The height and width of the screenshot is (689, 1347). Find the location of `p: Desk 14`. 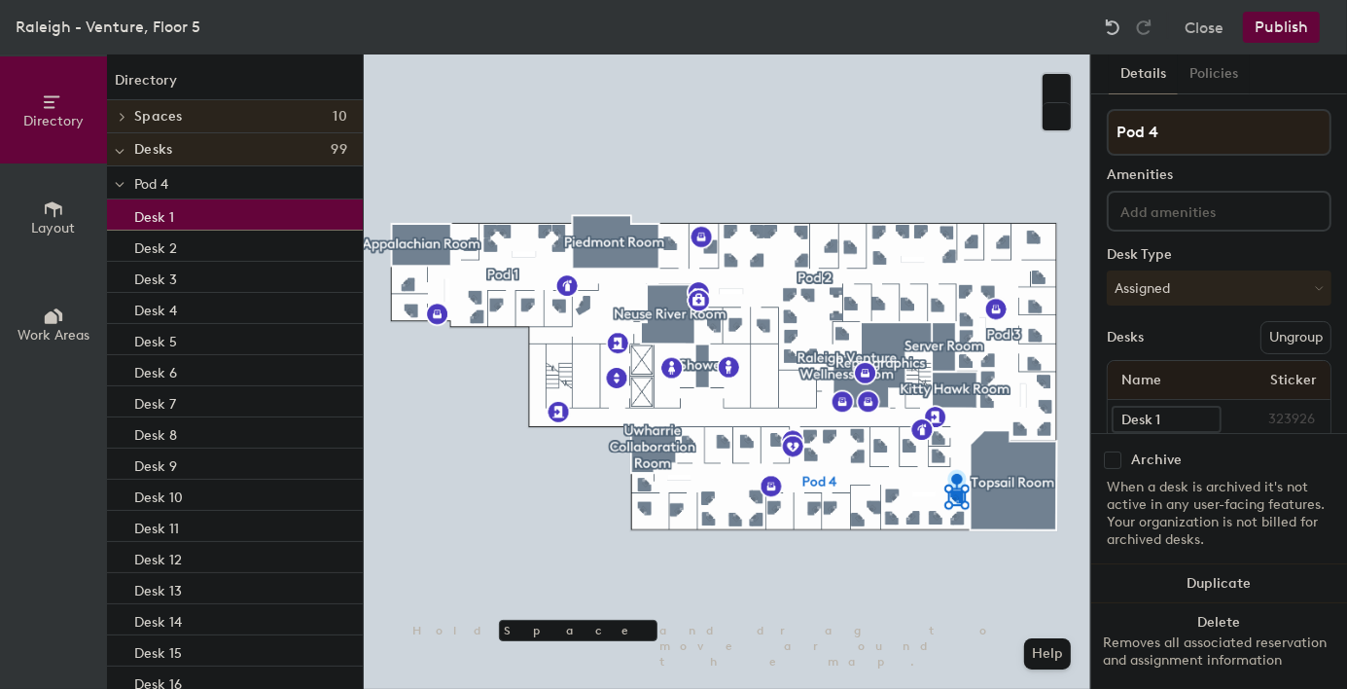

p: Desk 14 is located at coordinates (158, 619).